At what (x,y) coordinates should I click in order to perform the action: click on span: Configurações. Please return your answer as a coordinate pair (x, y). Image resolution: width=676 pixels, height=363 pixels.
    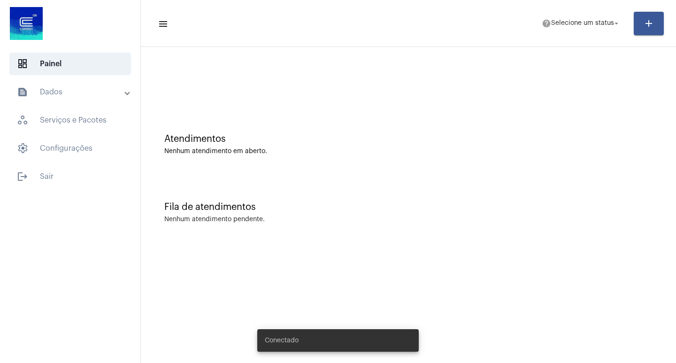
    Looking at the image, I should click on (70, 148).